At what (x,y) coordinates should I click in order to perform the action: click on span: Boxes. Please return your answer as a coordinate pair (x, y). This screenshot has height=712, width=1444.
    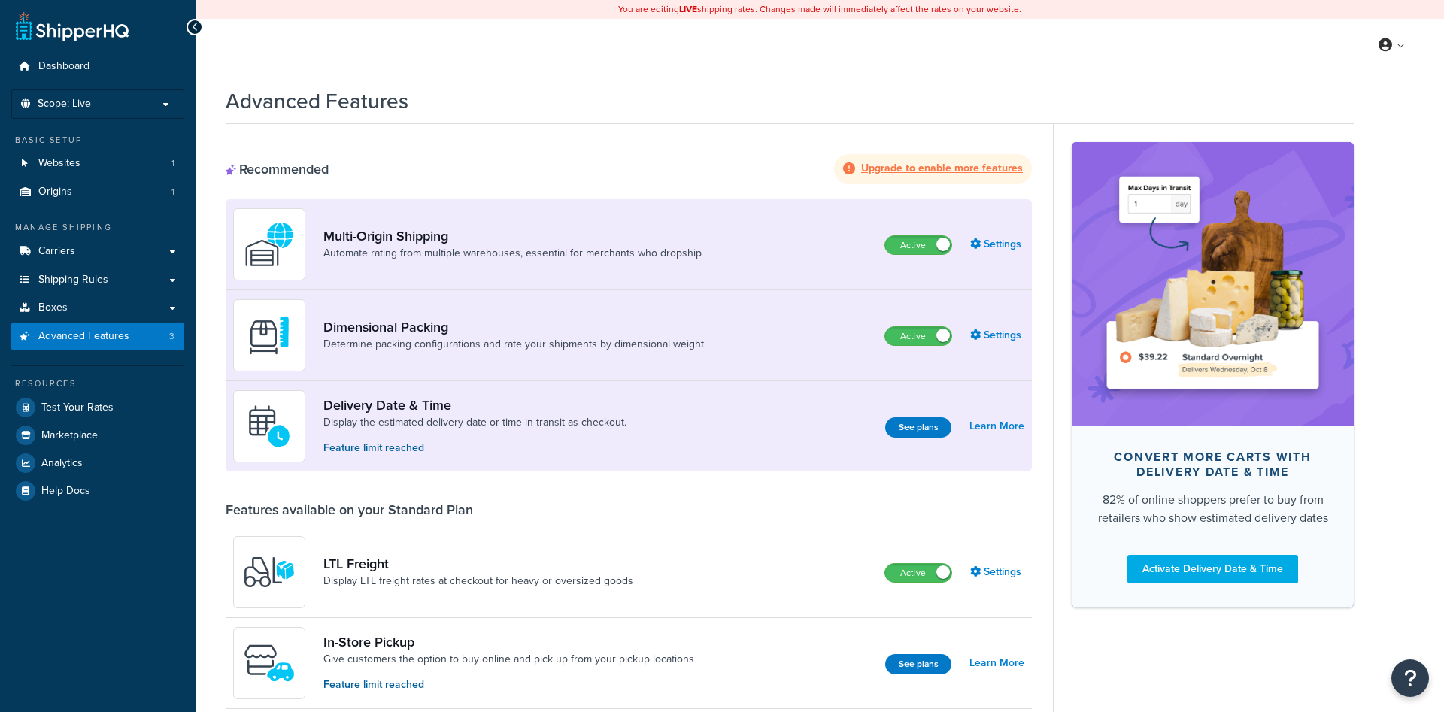
    Looking at the image, I should click on (53, 307).